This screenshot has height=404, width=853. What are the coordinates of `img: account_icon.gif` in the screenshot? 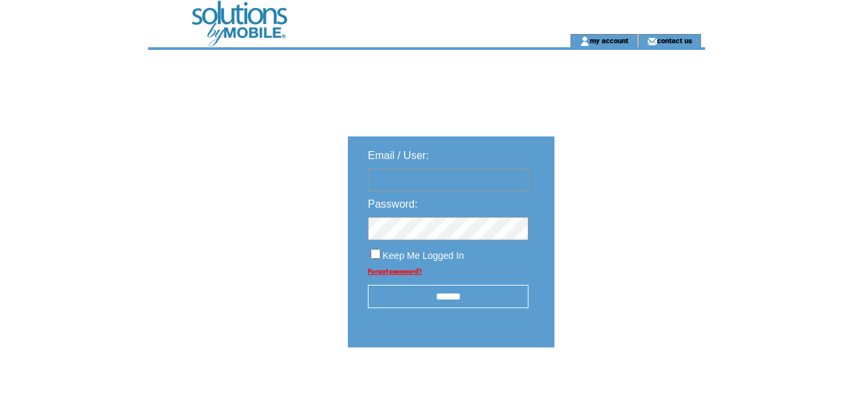 It's located at (584, 41).